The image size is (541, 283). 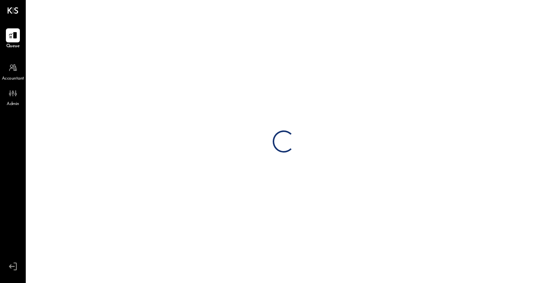 What do you see at coordinates (13, 39) in the screenshot?
I see `a: Queue` at bounding box center [13, 39].